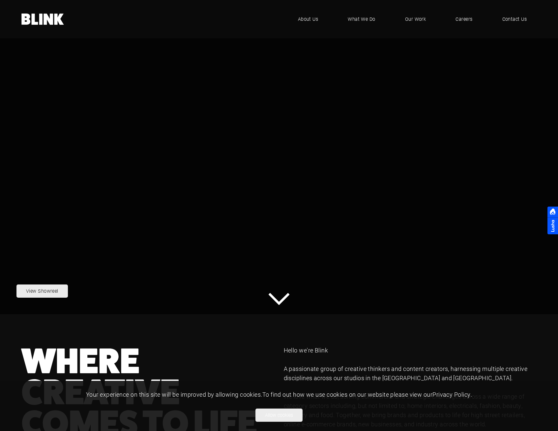 The image size is (558, 431). I want to click on nobr: View Showreel, so click(42, 291).